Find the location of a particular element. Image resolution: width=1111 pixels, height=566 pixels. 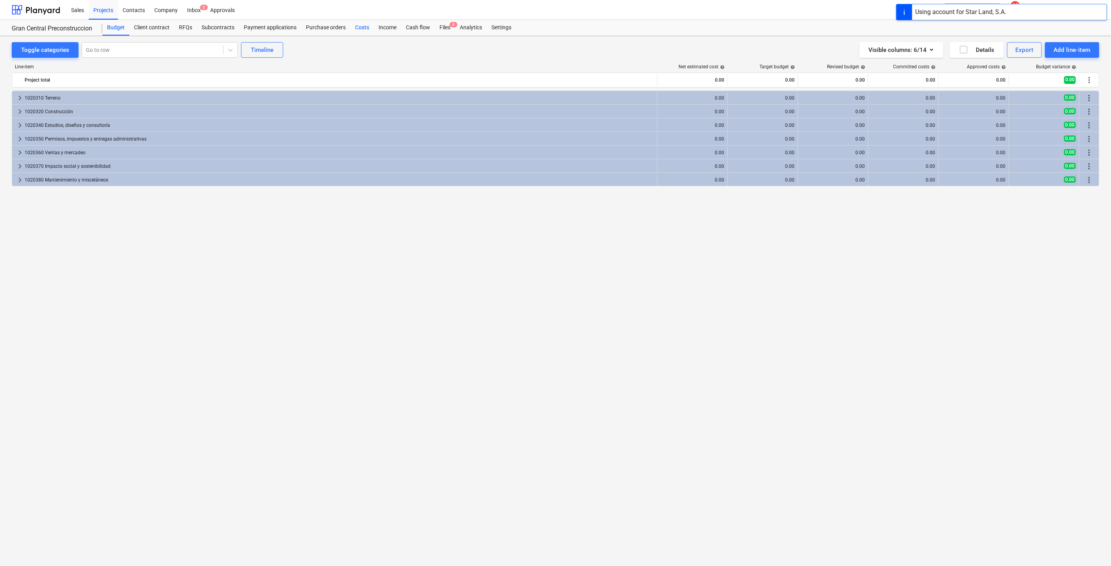

div: Purchase orders is located at coordinates (326, 28).